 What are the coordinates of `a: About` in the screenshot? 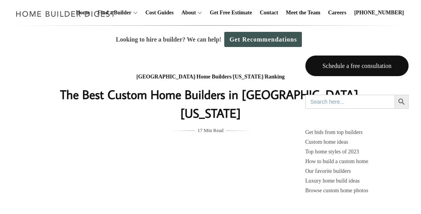 It's located at (187, 13).